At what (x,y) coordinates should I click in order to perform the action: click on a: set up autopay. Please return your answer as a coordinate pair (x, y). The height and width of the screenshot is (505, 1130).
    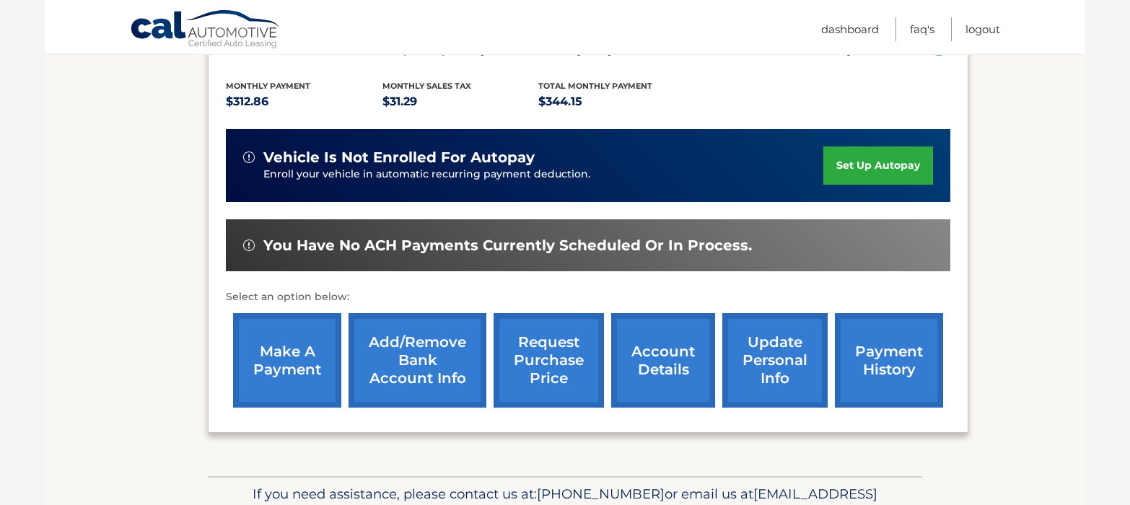
    Looking at the image, I should click on (878, 165).